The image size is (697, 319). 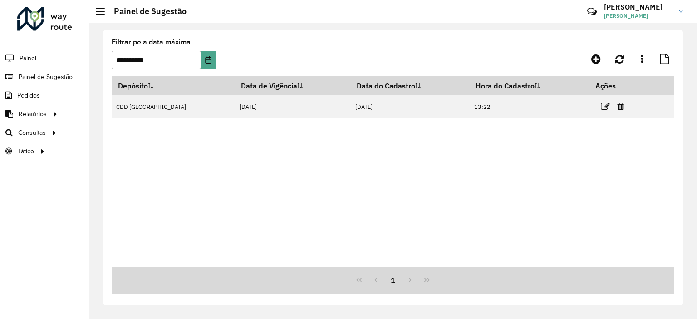 I want to click on span: Tático, so click(x=25, y=151).